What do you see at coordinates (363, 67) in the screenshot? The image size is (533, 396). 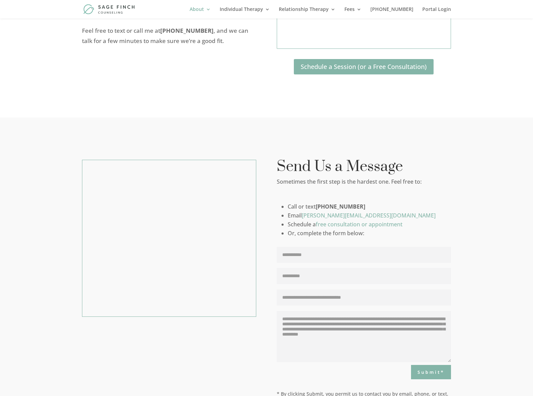 I see `a: Schedule a Session (or a Free Consultation)` at bounding box center [363, 67].